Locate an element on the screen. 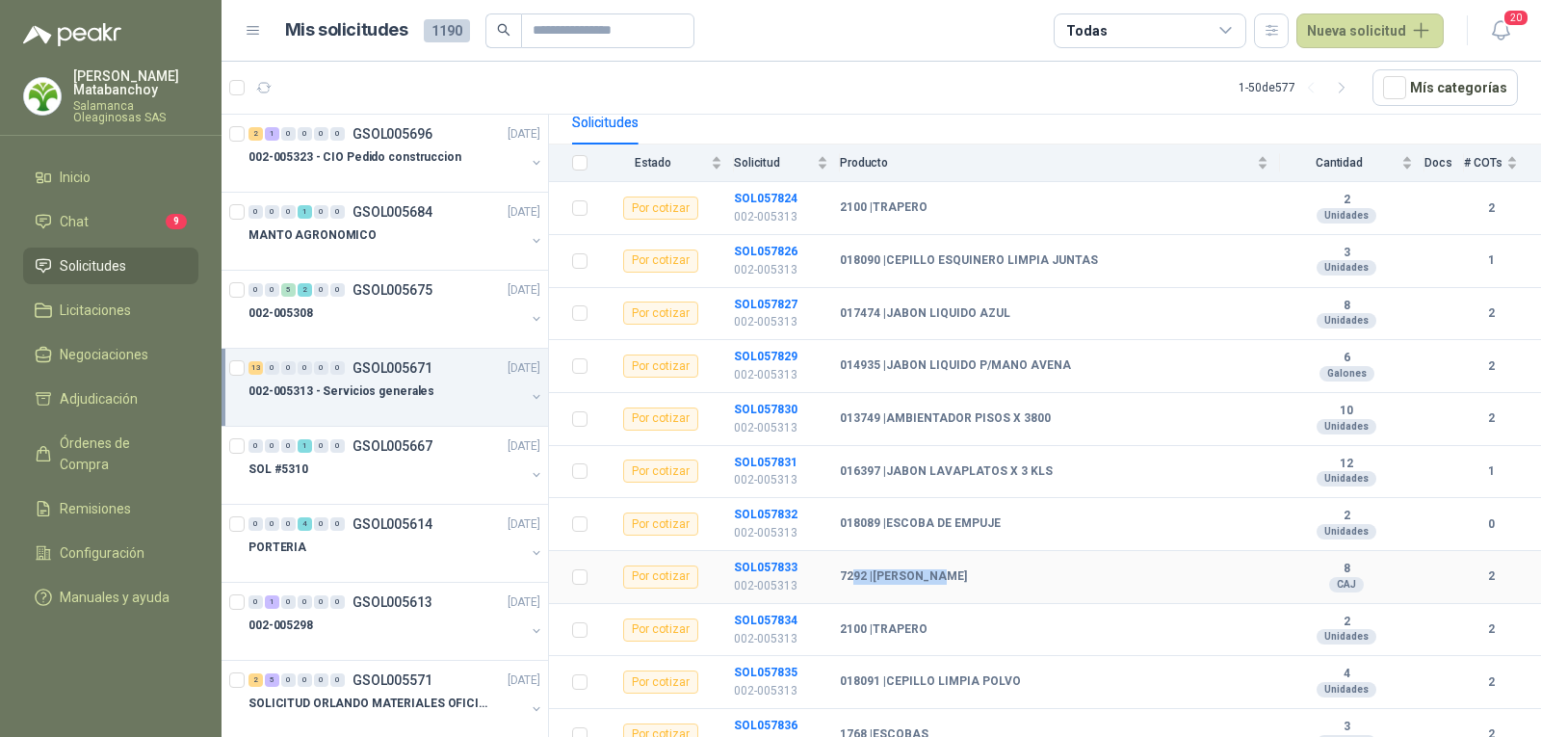  b: 018089 | ESCOBA DE EMPUJE is located at coordinates (920, 524).